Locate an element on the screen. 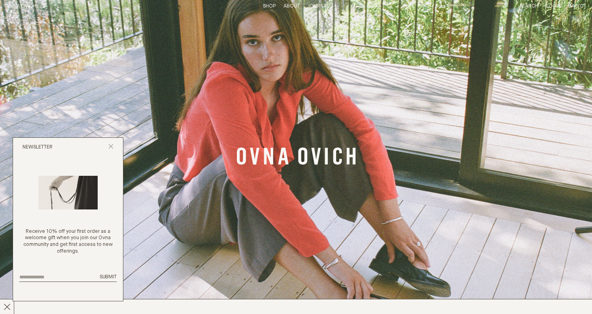 This screenshot has width=592, height=314. a: Journal is located at coordinates (318, 6).